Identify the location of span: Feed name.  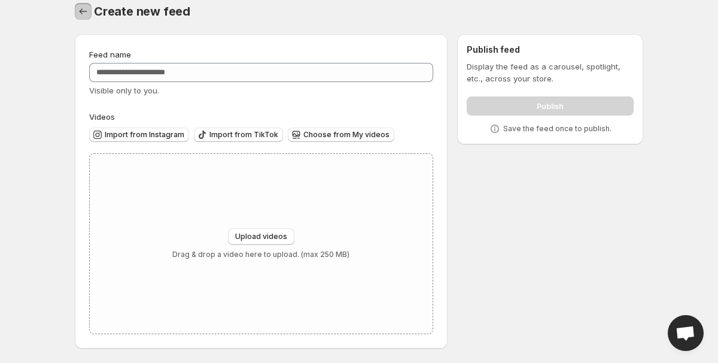
(110, 54).